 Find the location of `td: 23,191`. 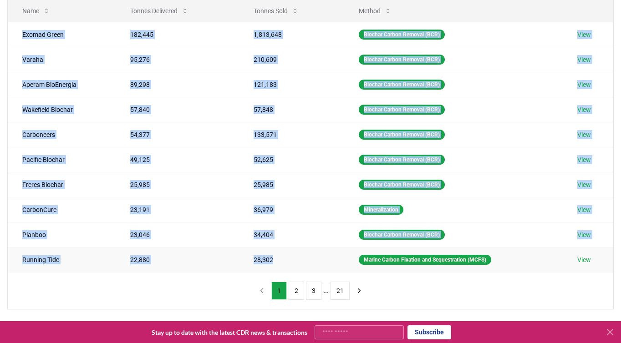

td: 23,191 is located at coordinates (177, 209).